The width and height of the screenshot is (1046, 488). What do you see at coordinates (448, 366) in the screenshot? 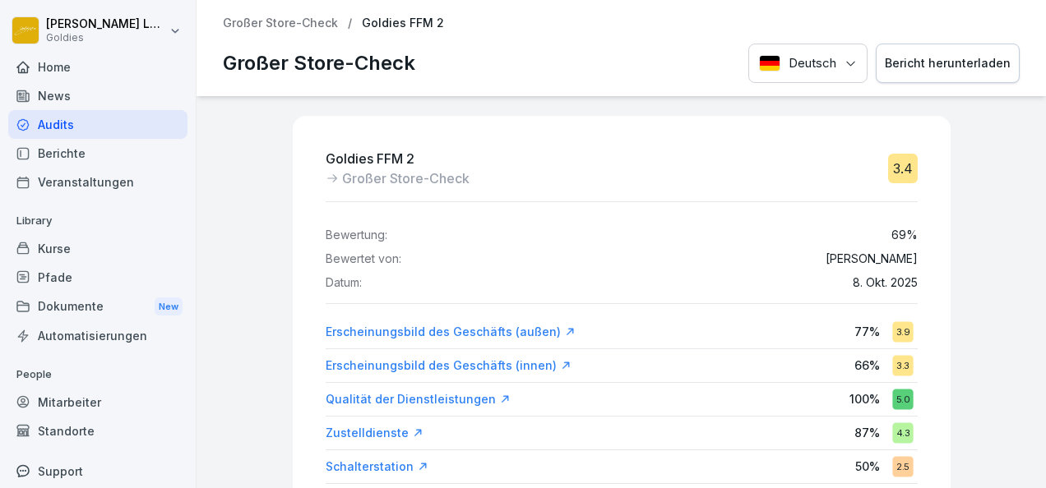
I see `a: Erscheinungsbild des Geschäfts (innen)` at bounding box center [448, 366].